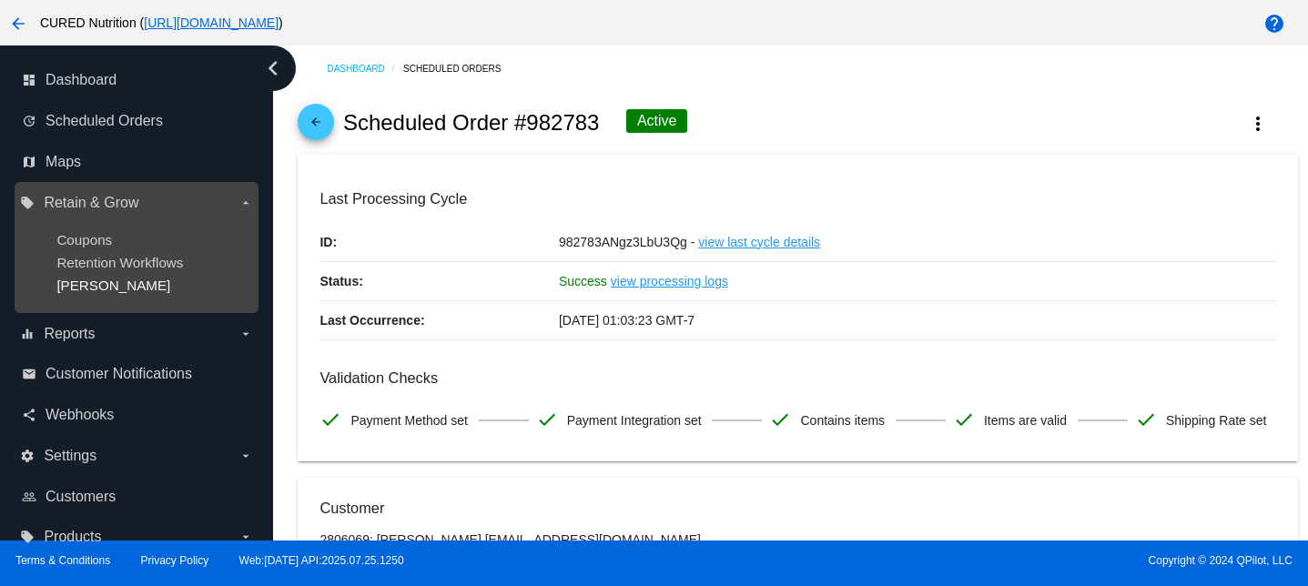 The height and width of the screenshot is (586, 1308). Describe the element at coordinates (79, 415) in the screenshot. I see `span: Webhooks` at that location.